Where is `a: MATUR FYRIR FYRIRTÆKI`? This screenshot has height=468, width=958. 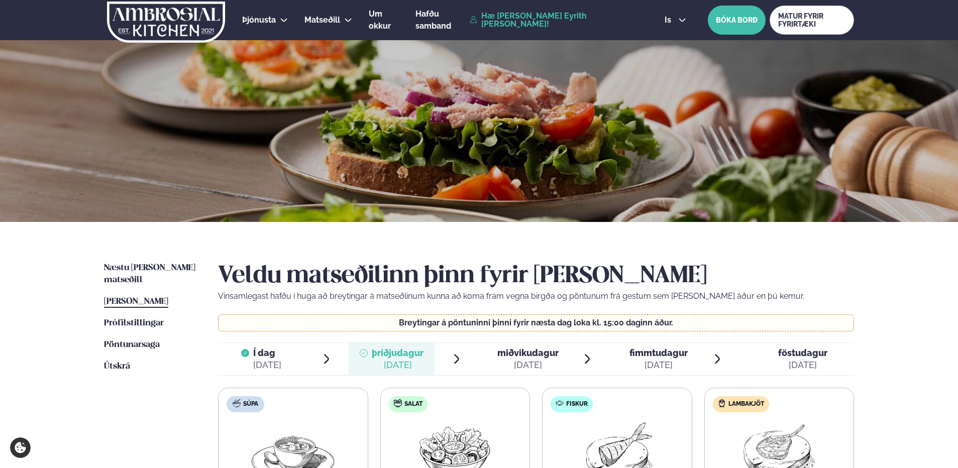
a: MATUR FYRIR FYRIRTÆKI is located at coordinates (812, 20).